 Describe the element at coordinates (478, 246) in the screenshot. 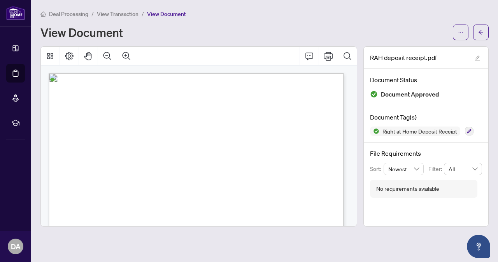

I see `button: Open asap` at that location.